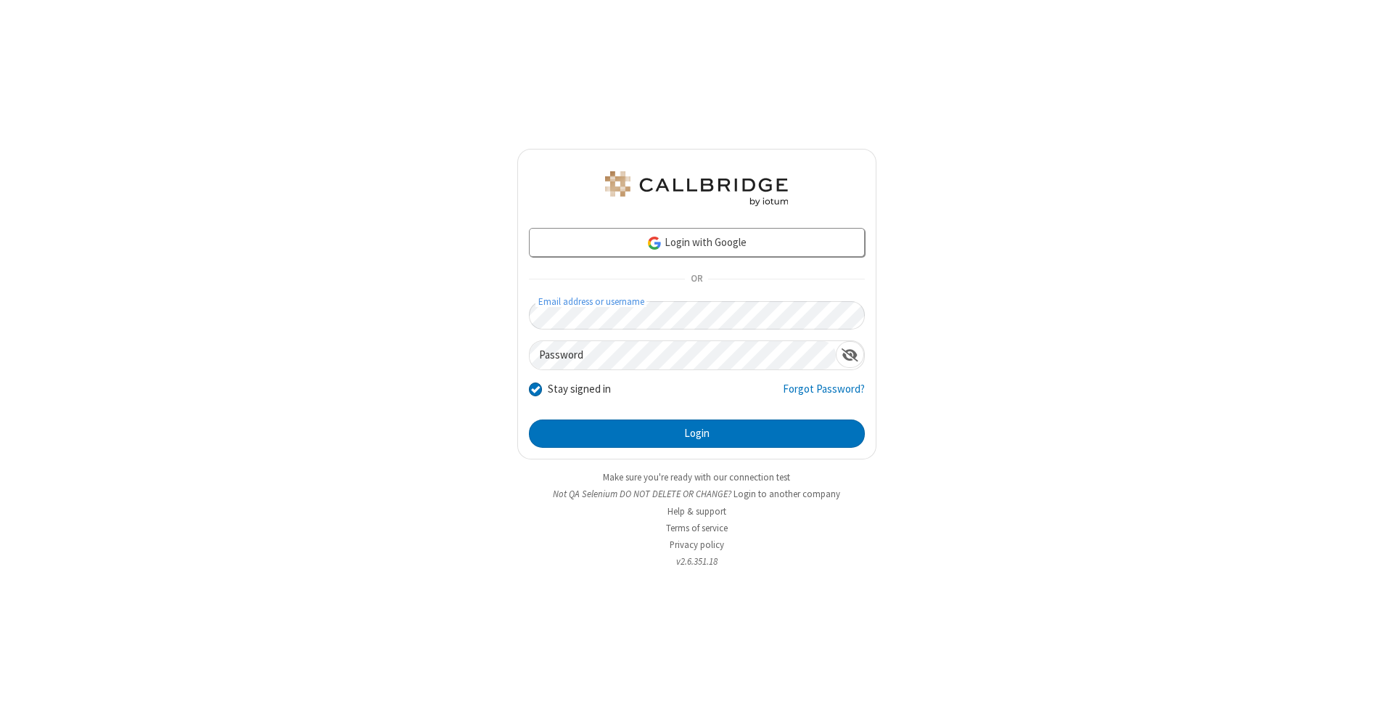 This screenshot has height=728, width=1393. I want to click on span: OR, so click(696, 279).